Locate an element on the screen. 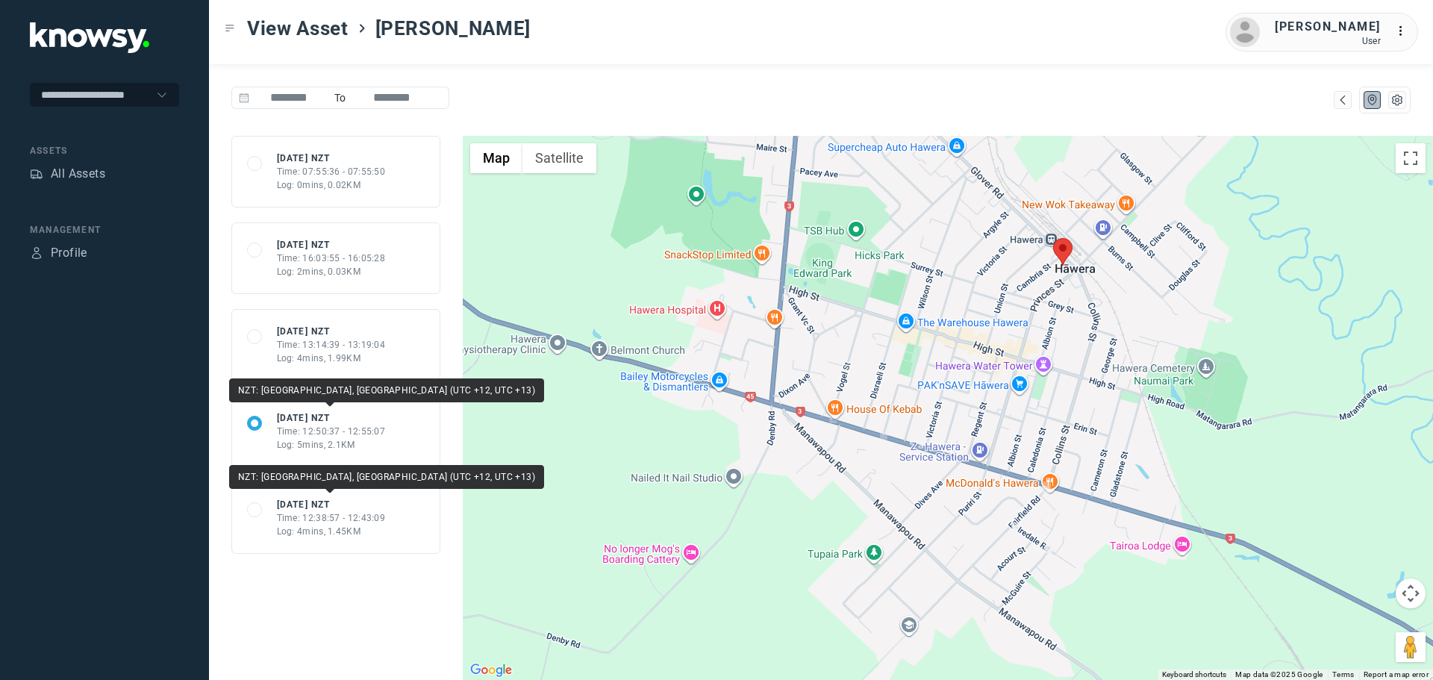 The width and height of the screenshot is (1433, 680). div: Time: 13:14:39 - 13:19:04 is located at coordinates (331, 345).